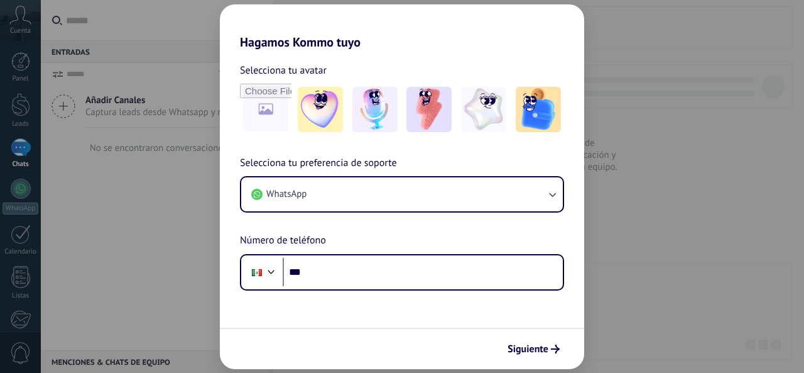 Image resolution: width=804 pixels, height=373 pixels. I want to click on span: WhatsApp, so click(286, 194).